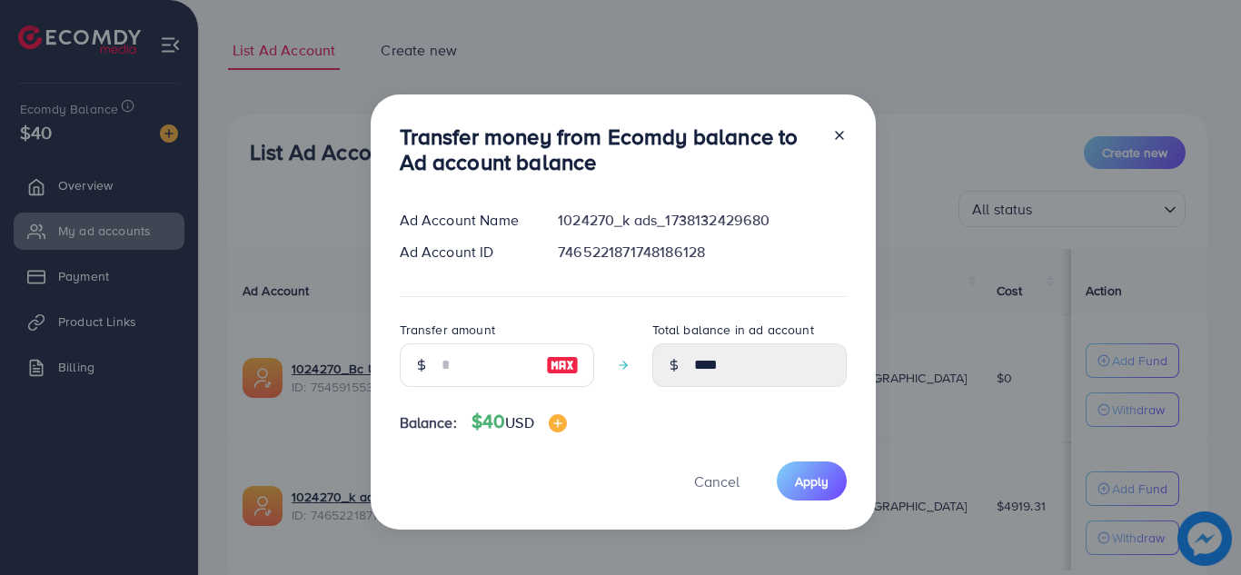 The image size is (1241, 575). Describe the element at coordinates (811, 480) in the screenshot. I see `button: Apply` at that location.